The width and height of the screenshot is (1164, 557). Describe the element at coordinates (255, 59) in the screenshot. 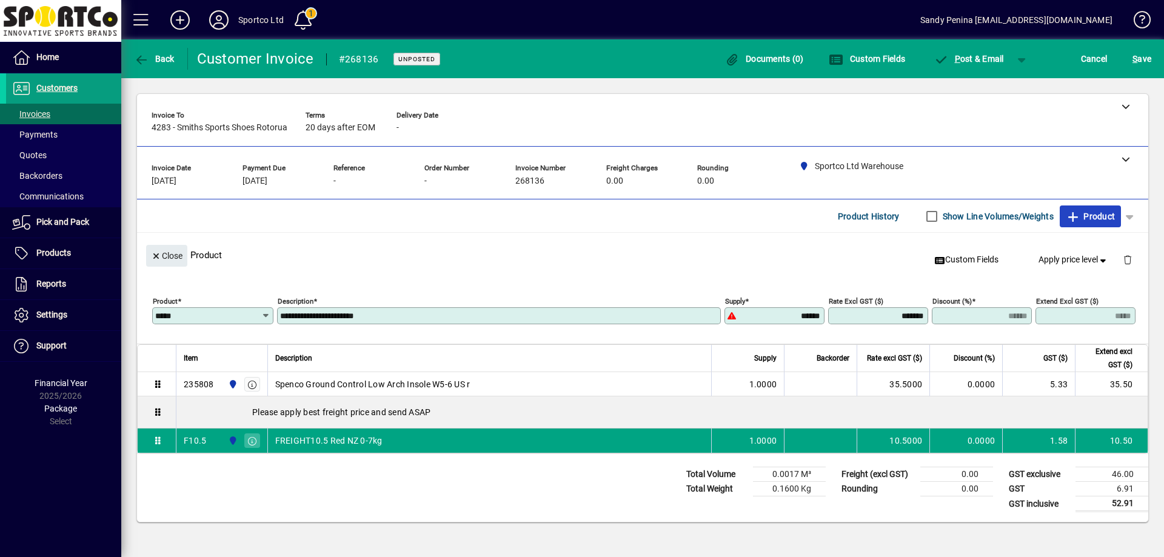

I see `div: Customer Invoice` at that location.